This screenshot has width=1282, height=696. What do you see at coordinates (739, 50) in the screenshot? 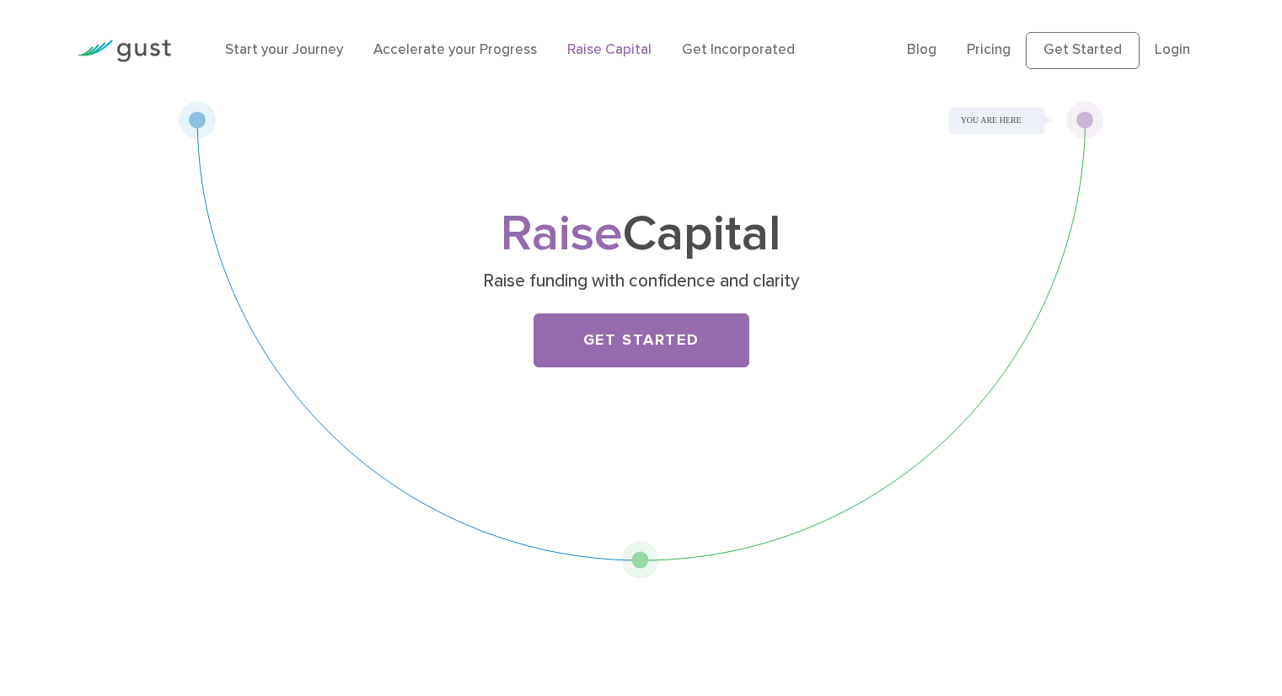
I see `a: Get Incorporated` at bounding box center [739, 50].